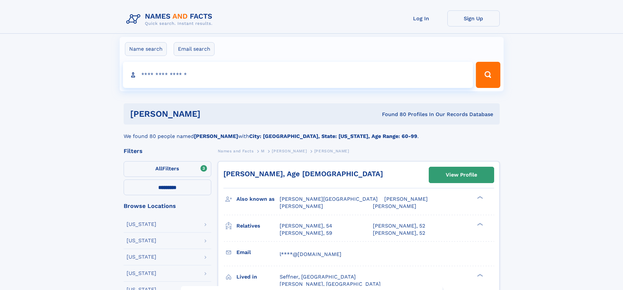 This screenshot has width=623, height=290. What do you see at coordinates (392, 115) in the screenshot?
I see `div: Found 80 Profiles In Our Records Database` at bounding box center [392, 115].